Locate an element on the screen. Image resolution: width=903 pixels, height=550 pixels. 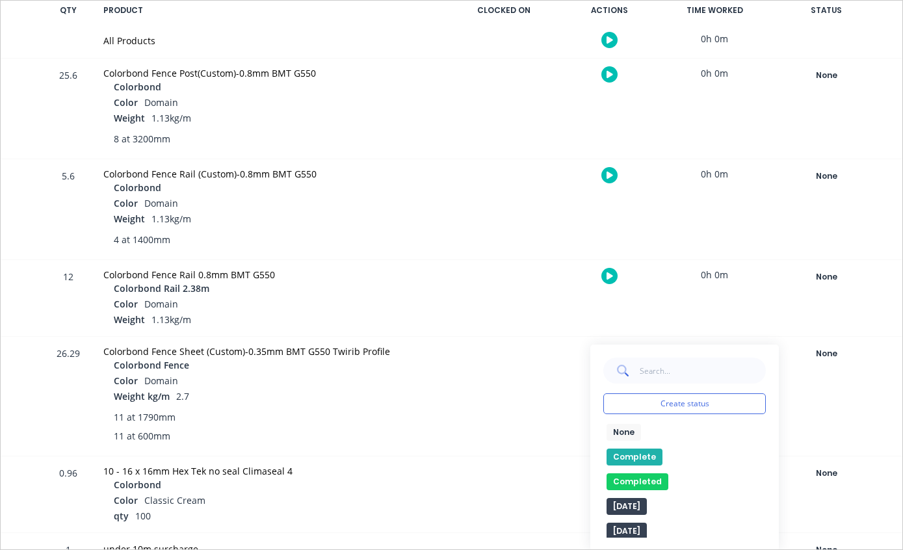
div: 5.6 is located at coordinates (68, 210).